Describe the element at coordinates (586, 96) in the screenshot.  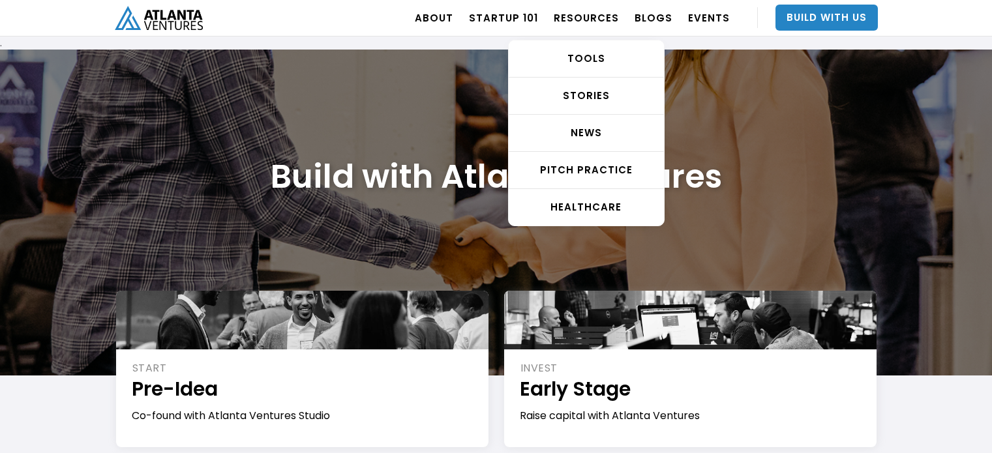
I see `div: STORIES` at that location.